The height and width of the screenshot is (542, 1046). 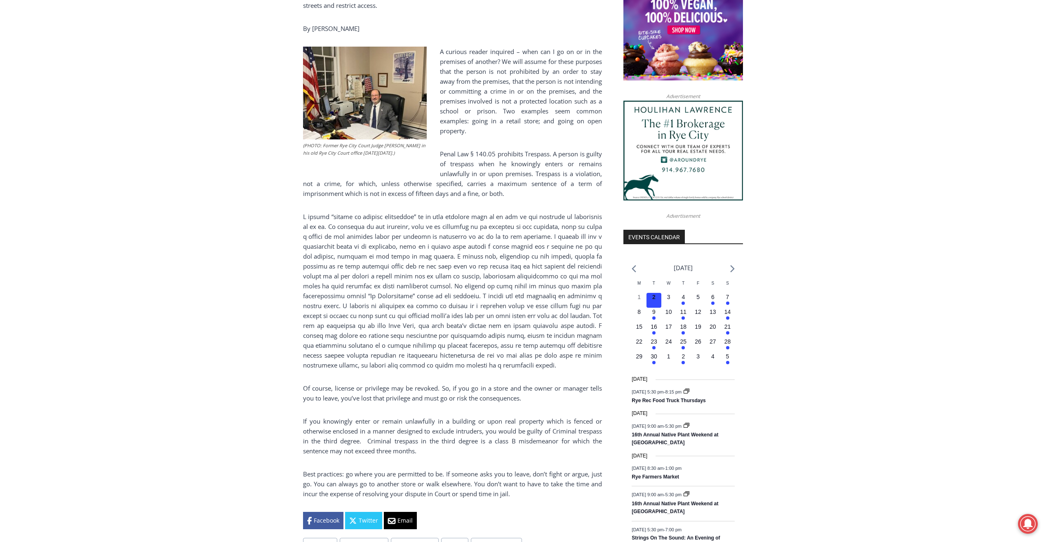 What do you see at coordinates (698, 356) in the screenshot?
I see `time: 3` at bounding box center [698, 356].